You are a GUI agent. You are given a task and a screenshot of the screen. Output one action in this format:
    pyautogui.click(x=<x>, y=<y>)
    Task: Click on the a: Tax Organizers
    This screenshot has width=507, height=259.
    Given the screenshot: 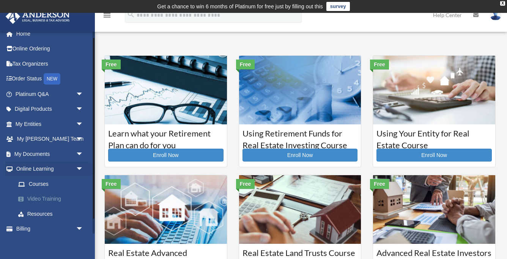 What is the action you would take?
    pyautogui.click(x=50, y=64)
    